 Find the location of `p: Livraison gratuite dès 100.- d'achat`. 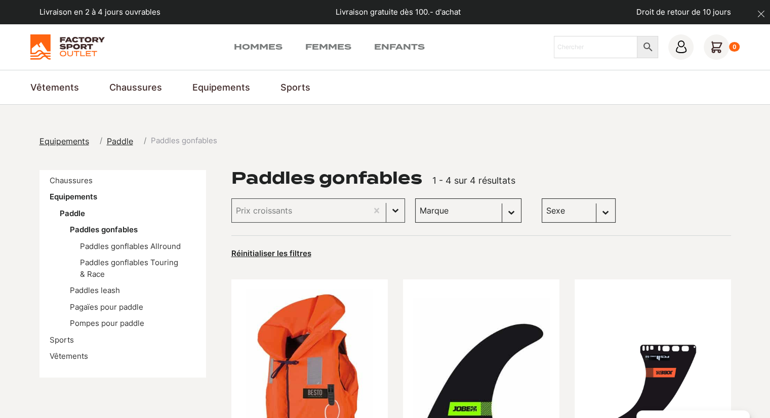

p: Livraison gratuite dès 100.- d'achat is located at coordinates (398, 12).